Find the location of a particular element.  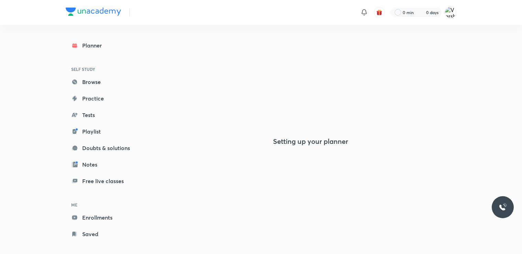

a: Company Logo is located at coordinates (93, 12).